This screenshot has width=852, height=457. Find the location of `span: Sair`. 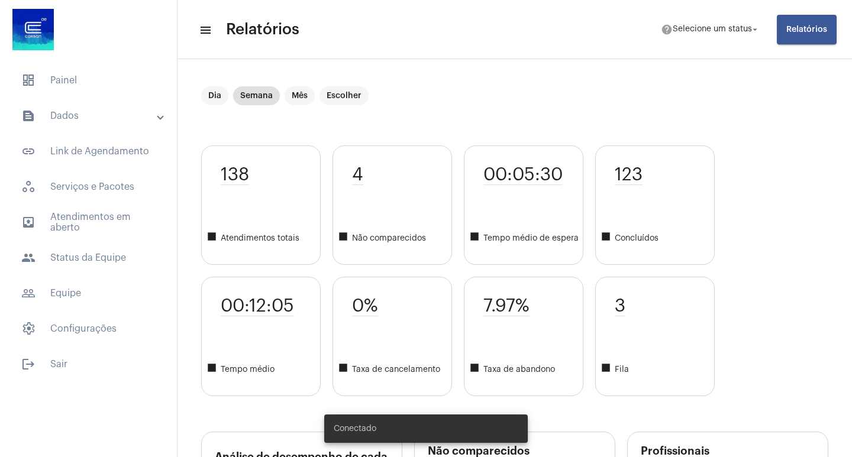

span: Sair is located at coordinates (88, 365).